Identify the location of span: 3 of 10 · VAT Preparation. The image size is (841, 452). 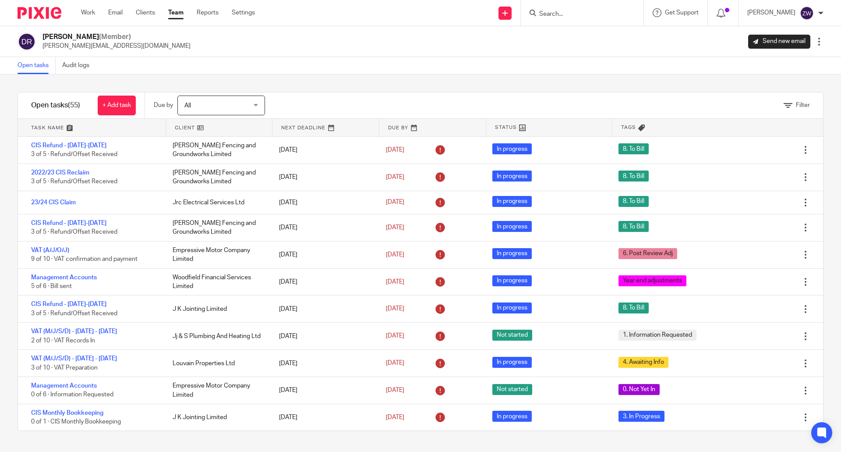
(64, 368).